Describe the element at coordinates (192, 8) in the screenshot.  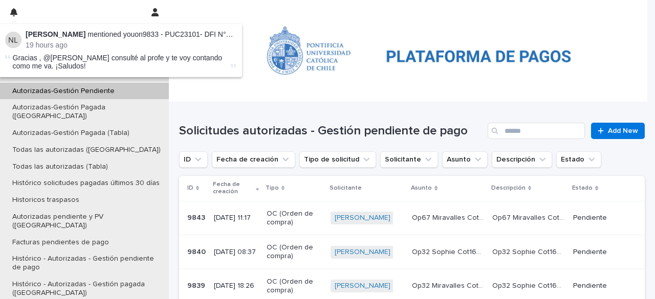
I see `a: Solicitudes` at that location.